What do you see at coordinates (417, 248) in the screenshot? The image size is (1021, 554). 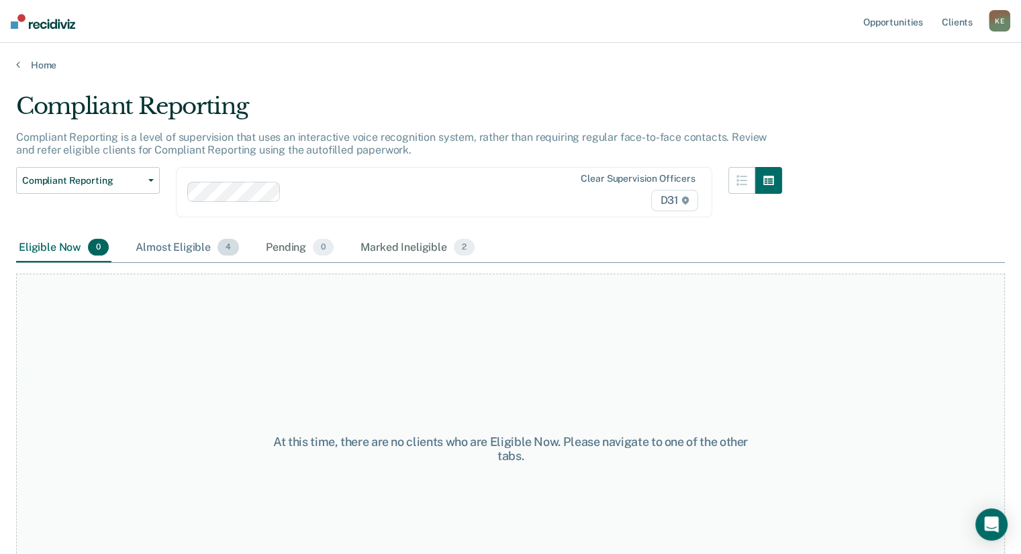 I see `div: Marked Ineligible2` at bounding box center [417, 248].